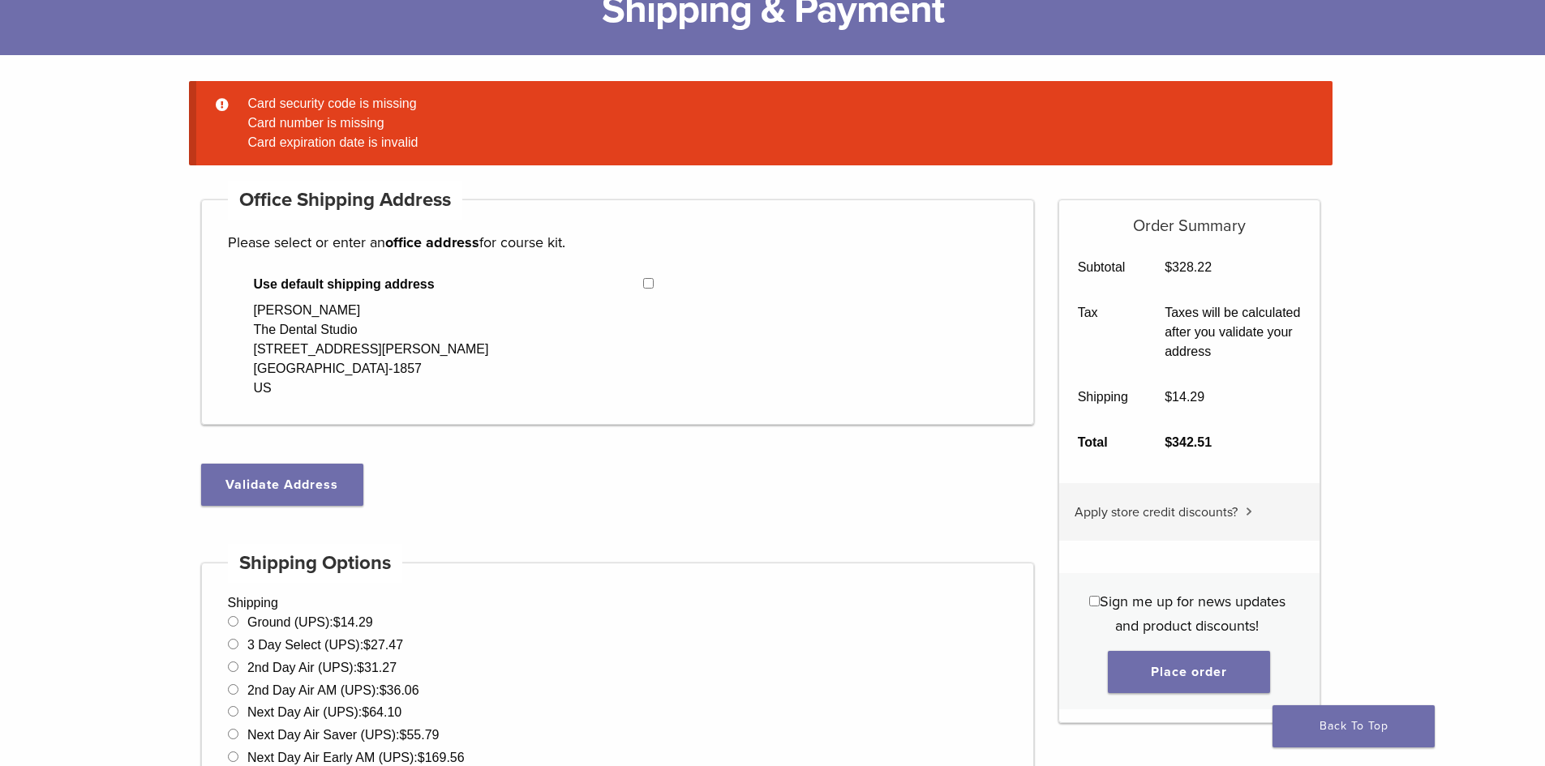  Describe the element at coordinates (1103, 443) in the screenshot. I see `th: Total` at that location.